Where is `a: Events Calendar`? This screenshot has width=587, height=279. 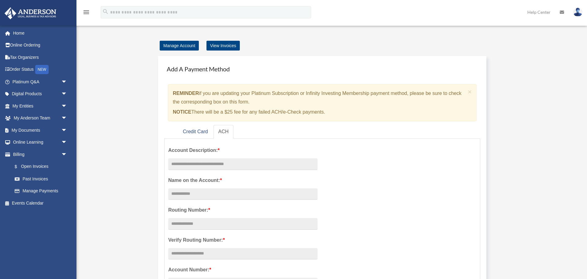 a: Events Calendar is located at coordinates (40, 203).